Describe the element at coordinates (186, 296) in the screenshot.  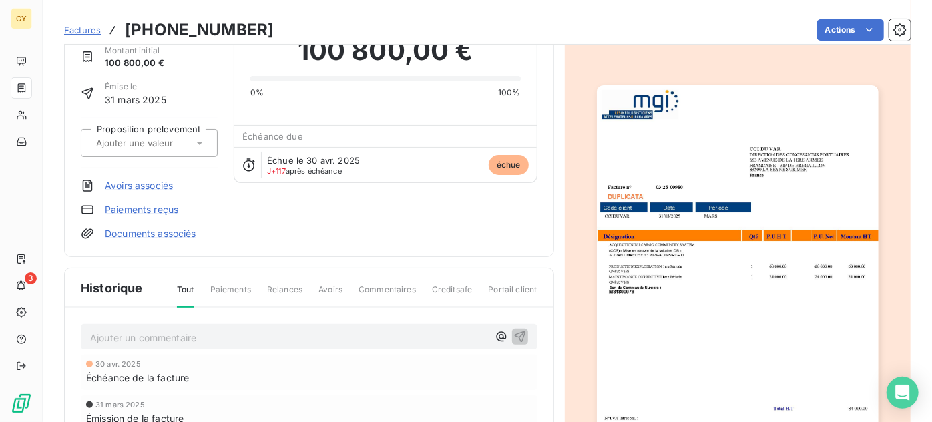
I see `span: Tout` at that location.